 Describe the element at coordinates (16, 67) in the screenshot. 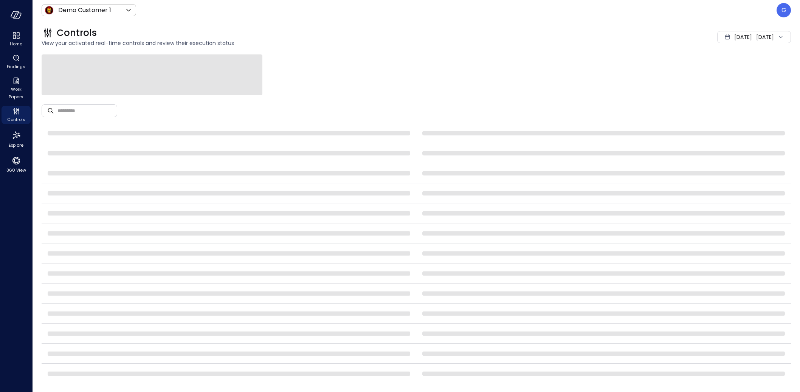

I see `span: Findings` at that location.